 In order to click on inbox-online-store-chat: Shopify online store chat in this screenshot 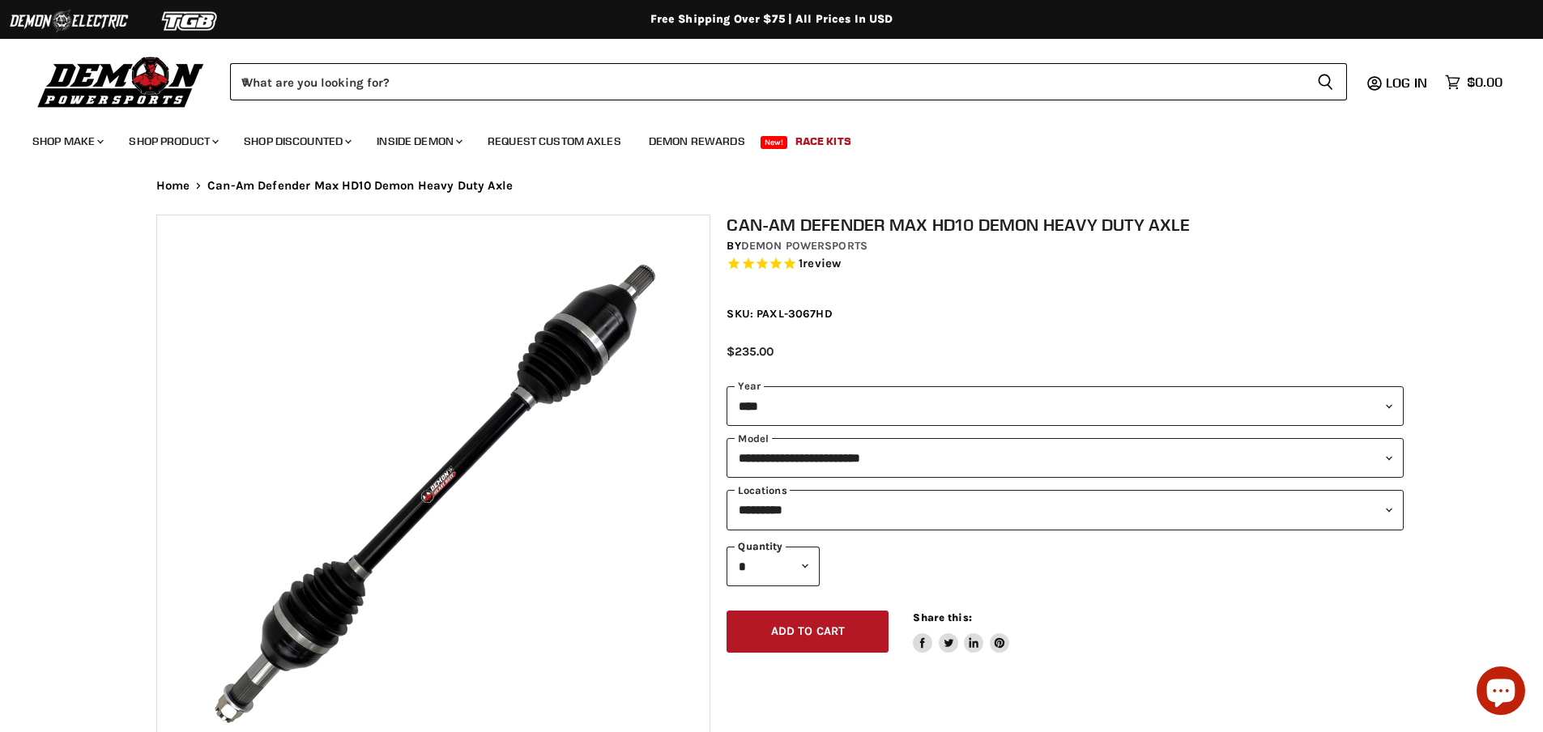, I will do `click(1500, 692)`.